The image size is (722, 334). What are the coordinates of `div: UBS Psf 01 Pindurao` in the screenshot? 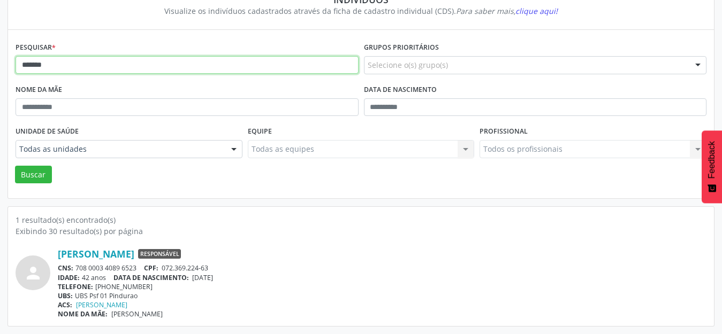 It's located at (382, 296).